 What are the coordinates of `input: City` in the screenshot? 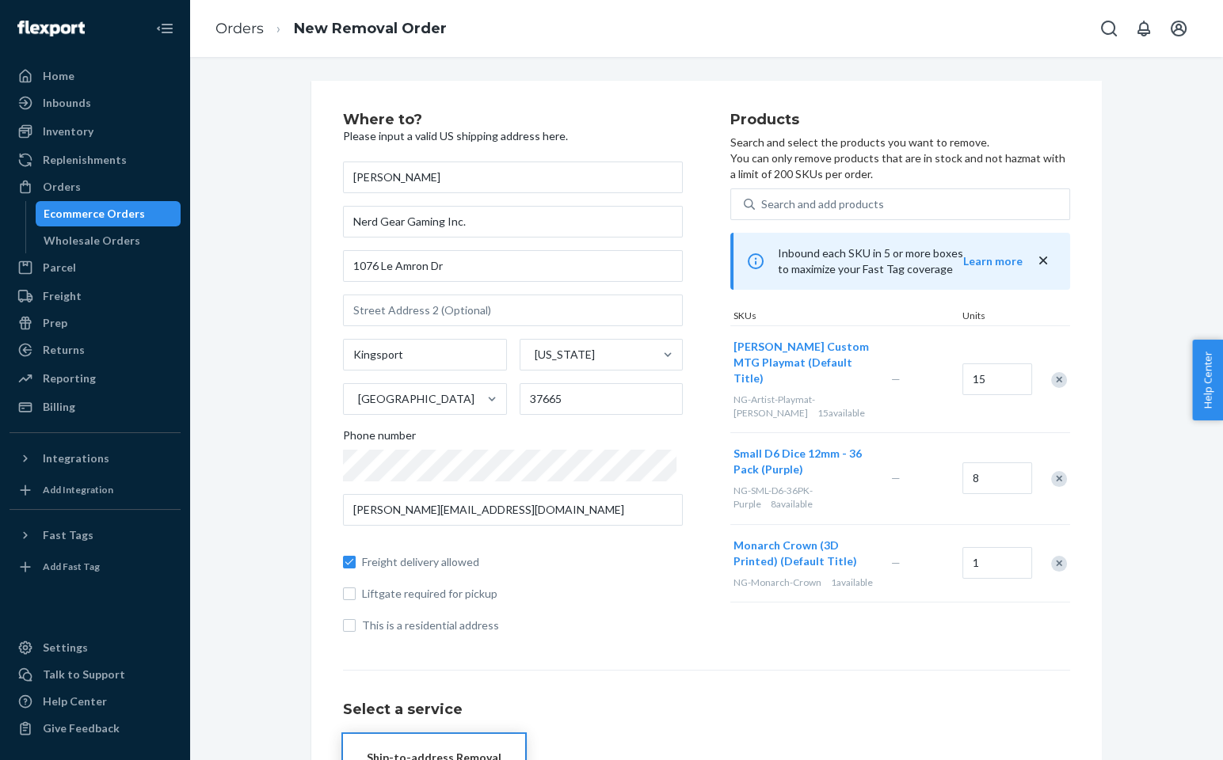 It's located at (424, 355).